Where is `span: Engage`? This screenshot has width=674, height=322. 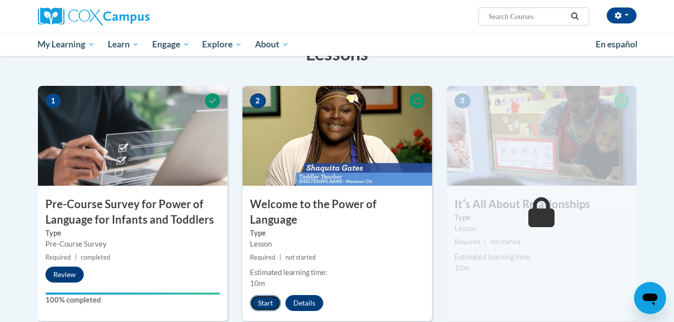
span: Engage is located at coordinates (171, 44).